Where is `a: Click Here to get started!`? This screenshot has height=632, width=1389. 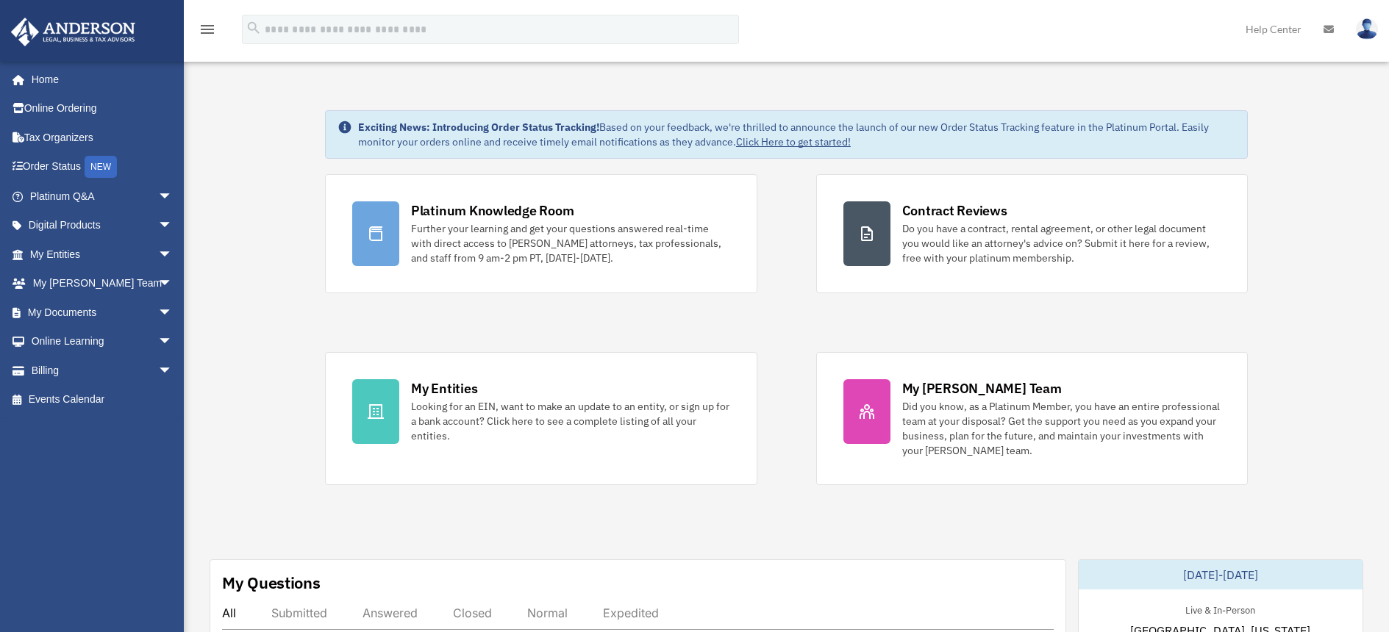 a: Click Here to get started! is located at coordinates (793, 142).